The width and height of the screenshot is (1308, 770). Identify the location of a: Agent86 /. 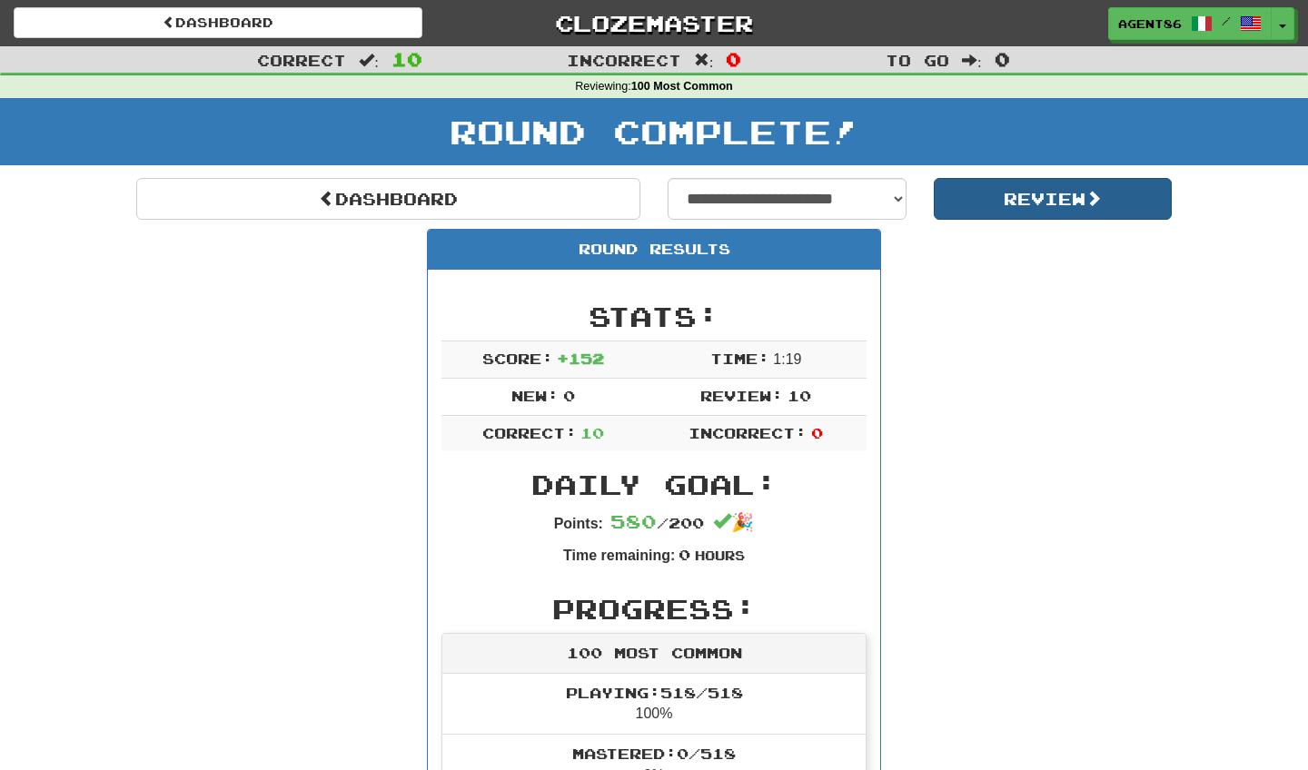
(1190, 24).